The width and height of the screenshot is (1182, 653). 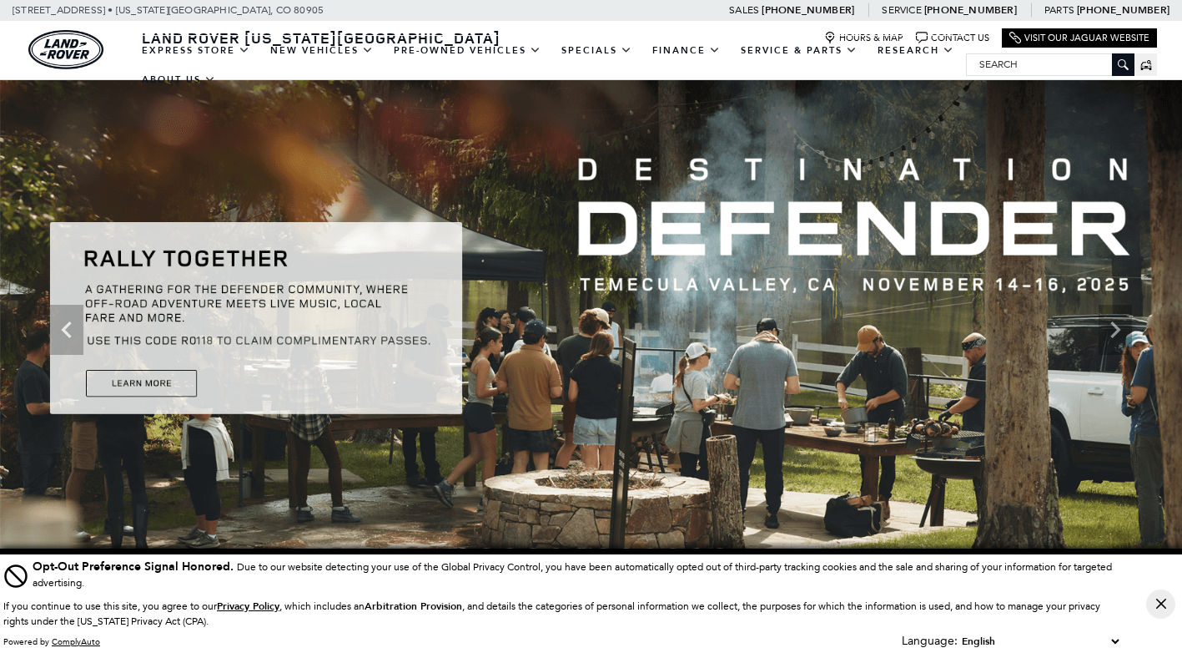 What do you see at coordinates (552, 613) in the screenshot?
I see `p: If you continue to use this site, you agree to our , which includes an , and details the categori...` at bounding box center [552, 613].